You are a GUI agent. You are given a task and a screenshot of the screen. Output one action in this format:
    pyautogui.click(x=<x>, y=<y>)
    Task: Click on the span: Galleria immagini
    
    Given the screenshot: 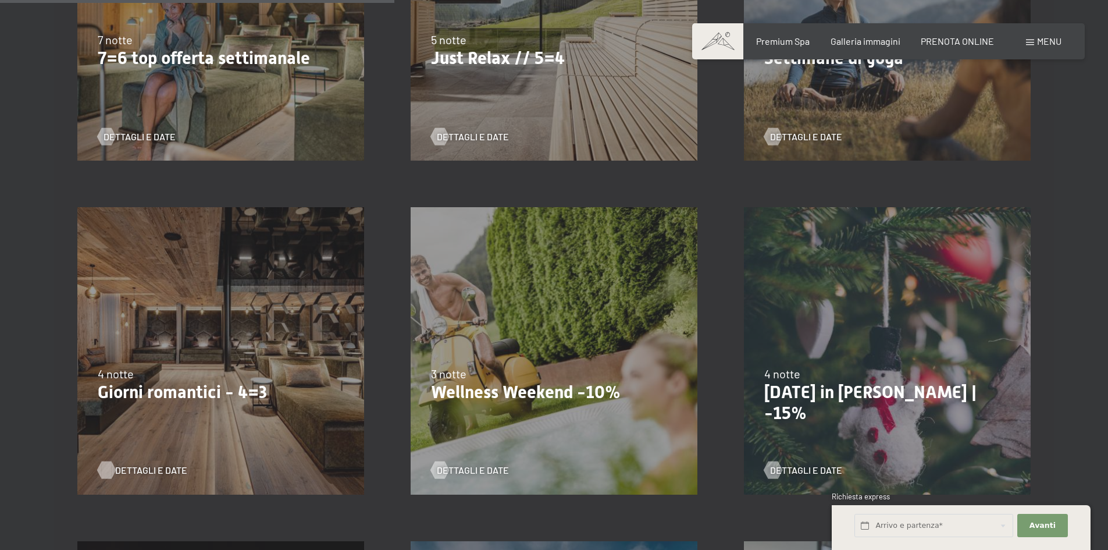 What is the action you would take?
    pyautogui.click(x=865, y=41)
    